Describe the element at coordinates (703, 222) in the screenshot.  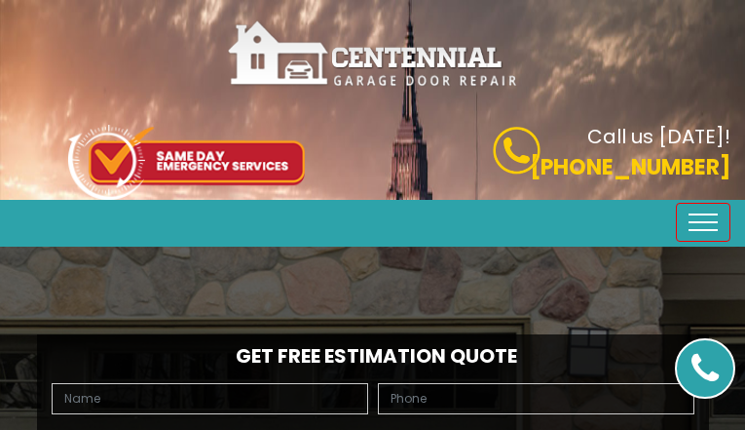
I see `button: Toggle navigation` at that location.